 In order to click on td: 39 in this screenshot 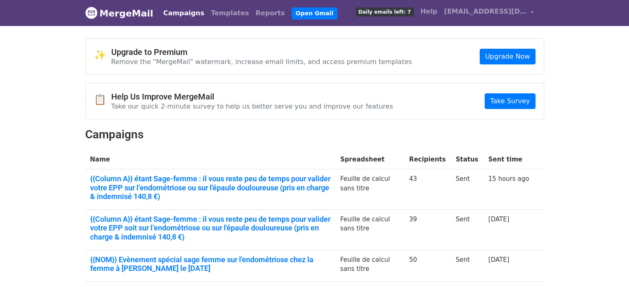, I will do `click(427, 230)`.